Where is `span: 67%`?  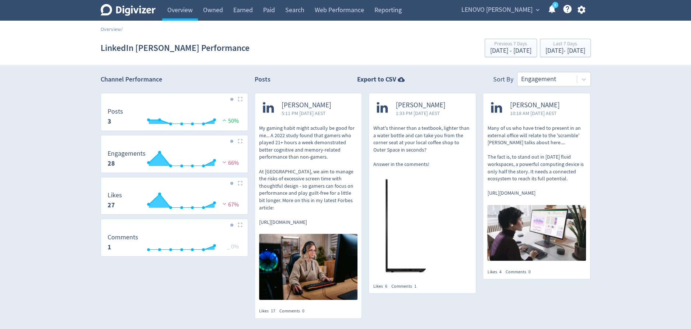 span: 67% is located at coordinates (230, 204).